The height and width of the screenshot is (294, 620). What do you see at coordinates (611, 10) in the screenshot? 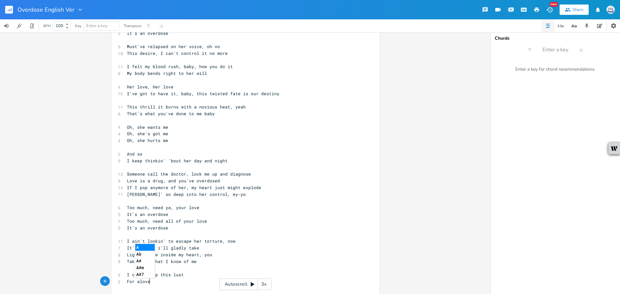
I see `img: Sign In` at bounding box center [611, 10].